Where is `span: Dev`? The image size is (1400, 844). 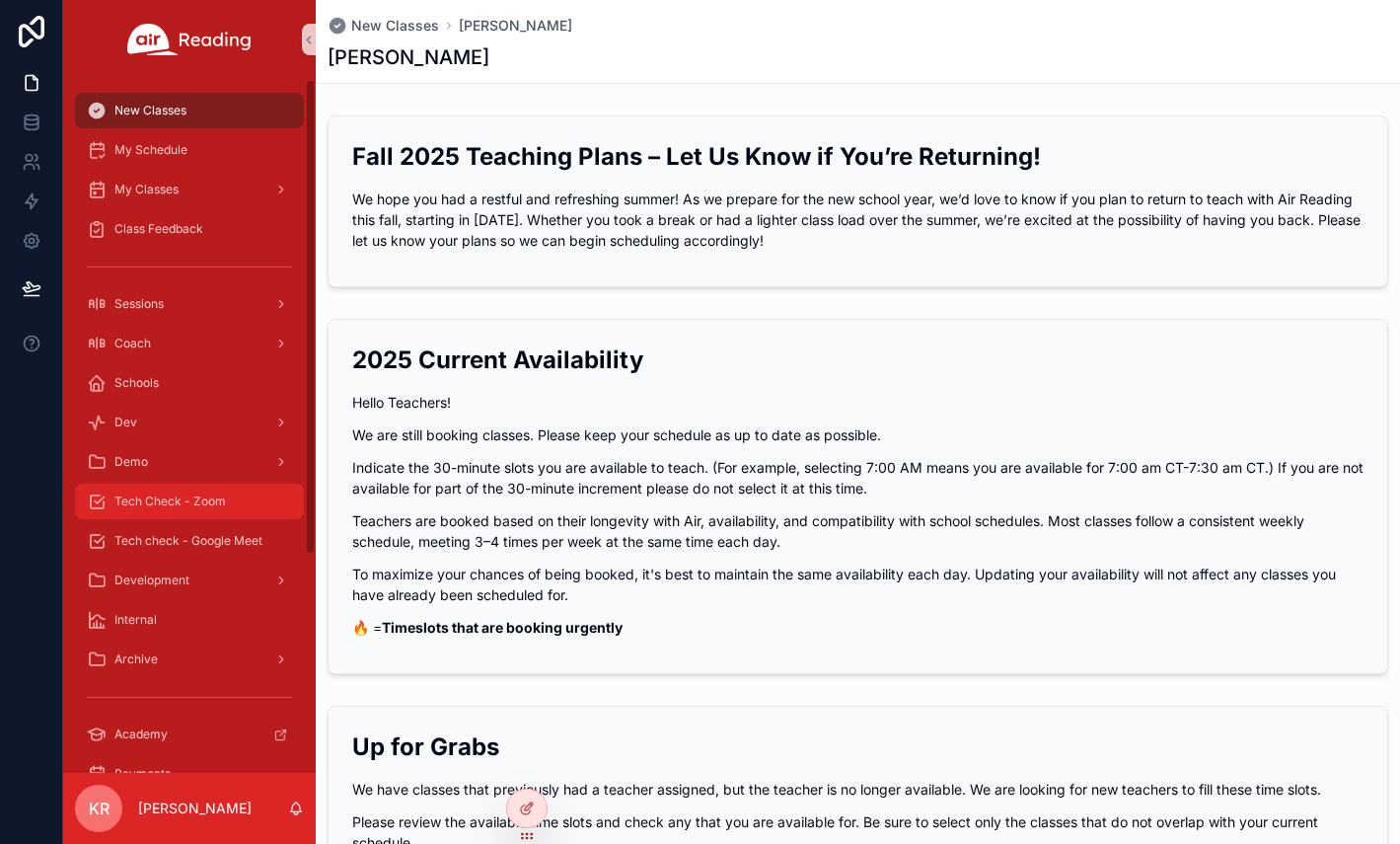 span: Dev is located at coordinates (126, 423).